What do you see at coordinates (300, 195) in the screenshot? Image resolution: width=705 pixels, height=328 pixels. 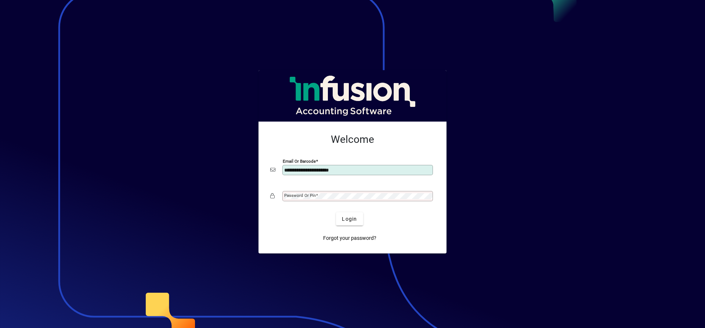 I see `mat-label: Password or Pin` at bounding box center [300, 195].